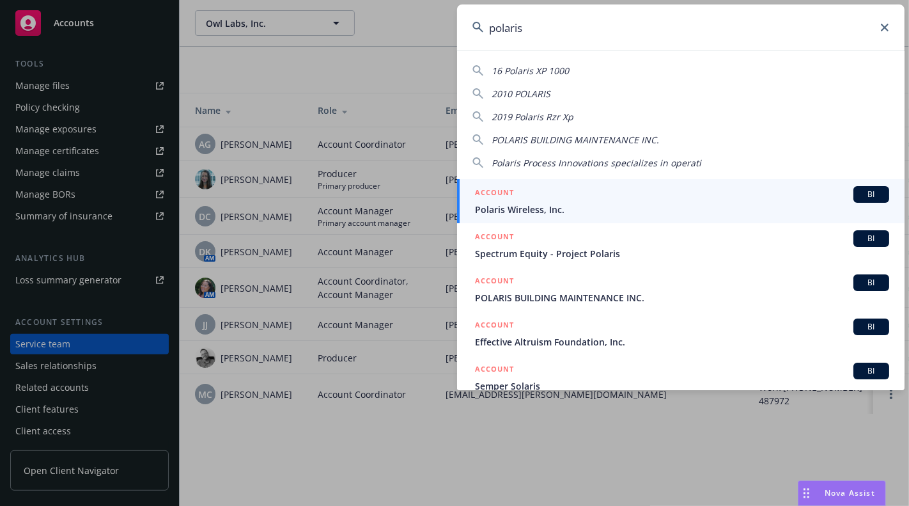 The width and height of the screenshot is (909, 506). What do you see at coordinates (850, 492) in the screenshot?
I see `span: Nova Assist` at bounding box center [850, 492].